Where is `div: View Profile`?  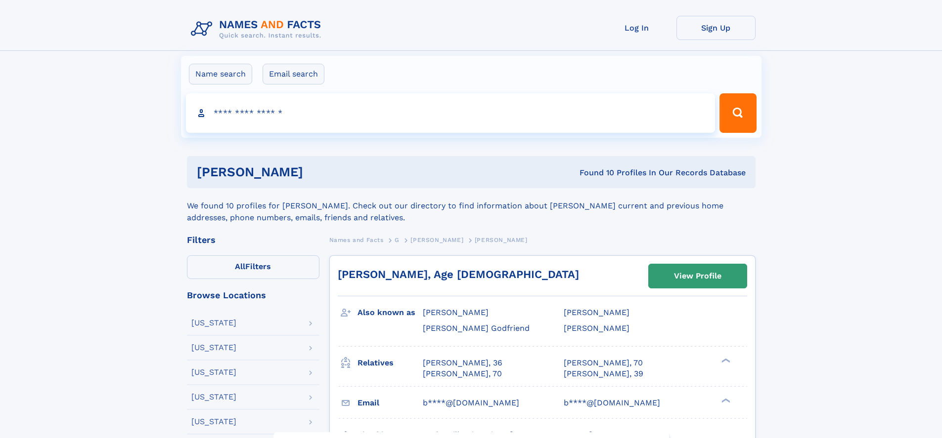
div: View Profile is located at coordinates (698, 276).